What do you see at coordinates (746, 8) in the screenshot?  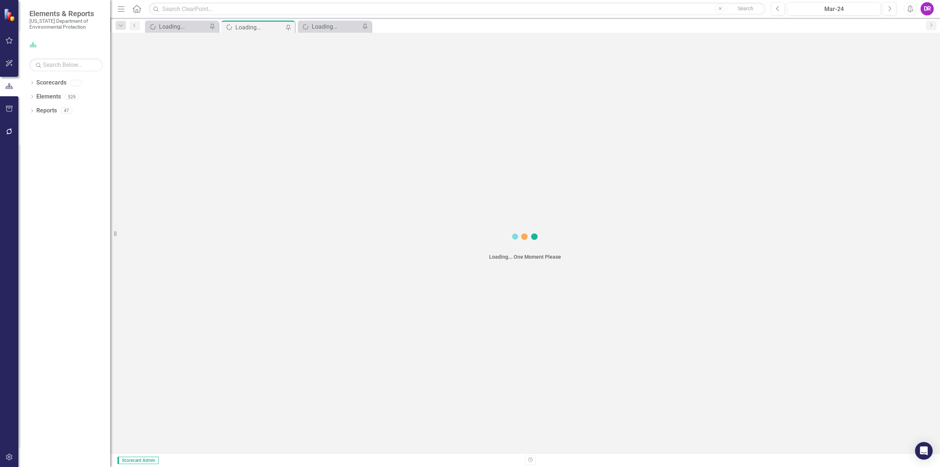 I see `span: Search` at bounding box center [746, 8].